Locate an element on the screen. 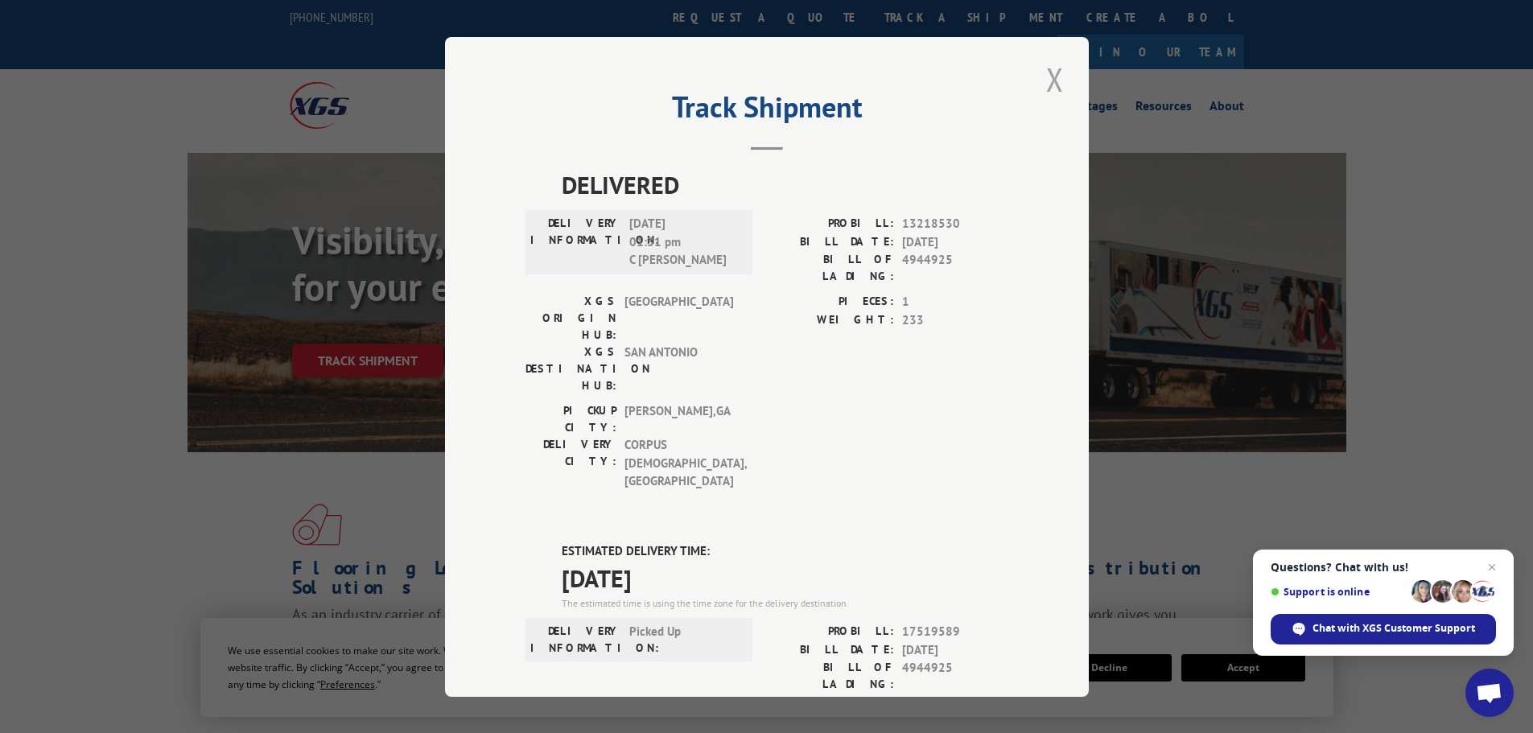  span: 17519589 is located at coordinates (955, 632).